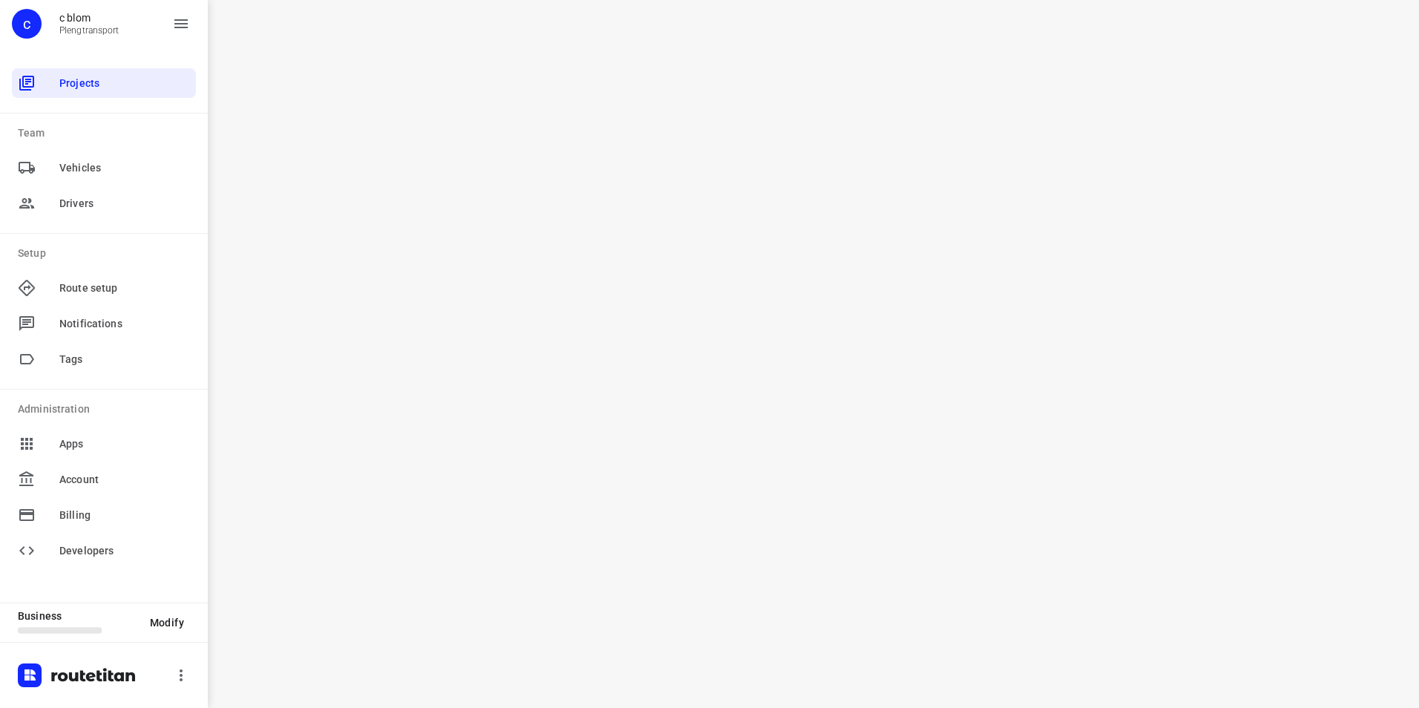 Image resolution: width=1419 pixels, height=708 pixels. I want to click on span: Developers, so click(125, 551).